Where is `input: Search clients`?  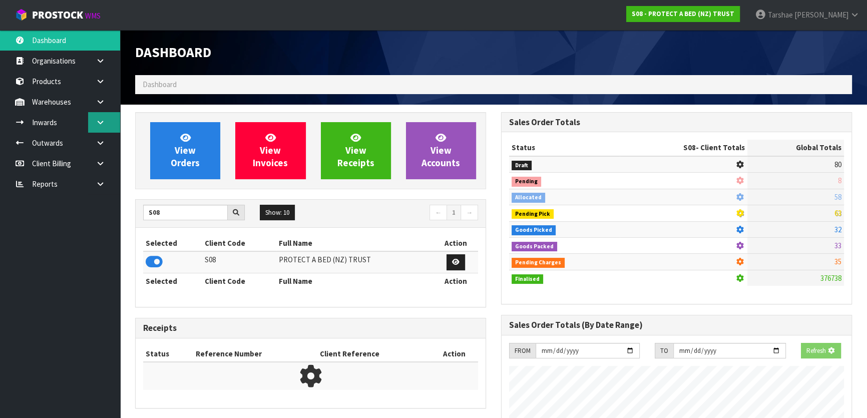
input: Search clients is located at coordinates (185, 212).